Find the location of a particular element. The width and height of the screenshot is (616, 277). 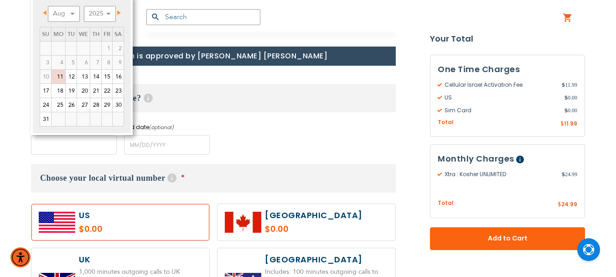

span: 1 is located at coordinates (107, 48).